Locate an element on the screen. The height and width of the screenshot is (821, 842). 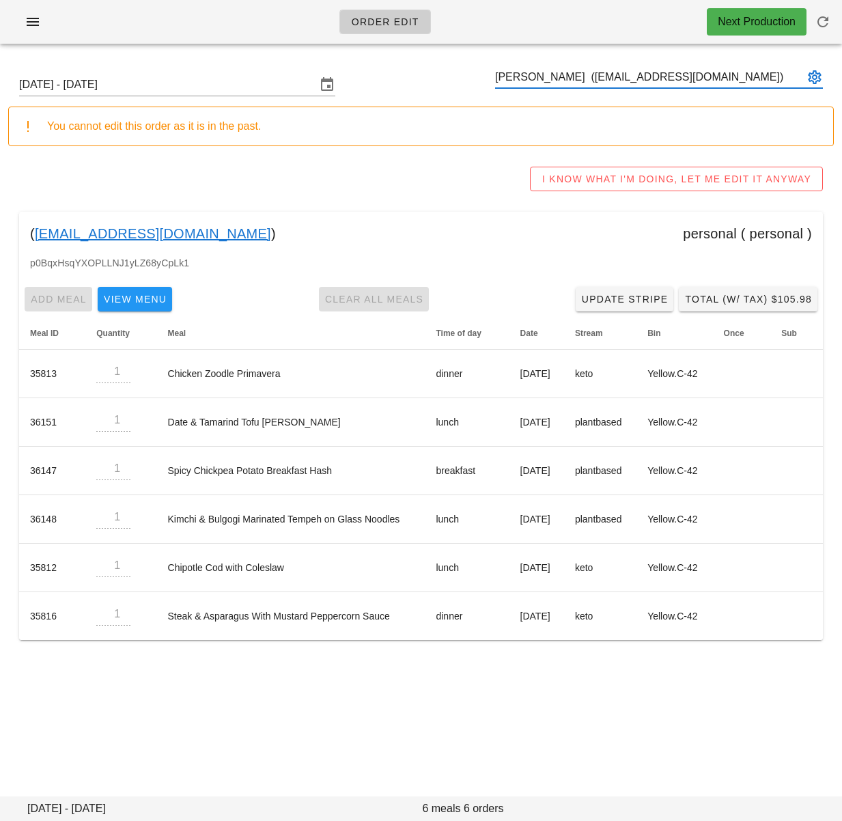
button: Total (w/ Tax) $105.98 is located at coordinates (748, 299).